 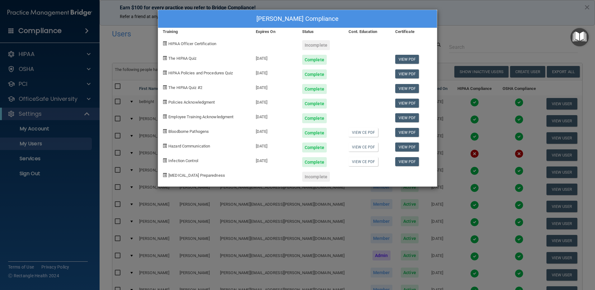 I want to click on div: Status, so click(x=320, y=32).